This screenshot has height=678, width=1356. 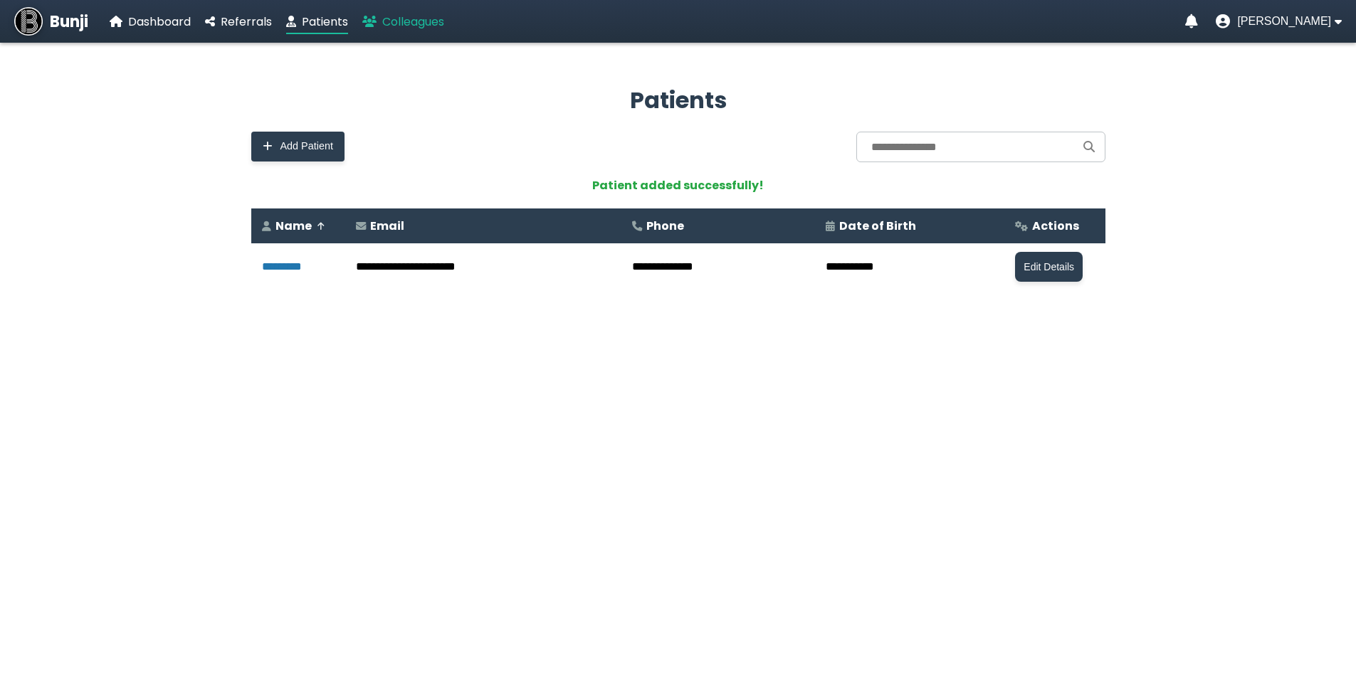 I want to click on a: Bunji, so click(x=51, y=21).